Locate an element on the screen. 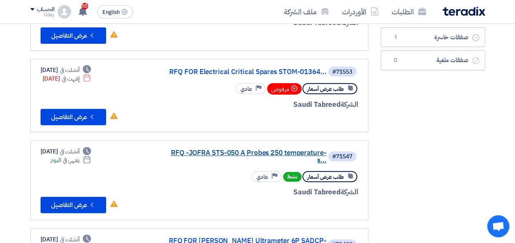  span: 0 is located at coordinates (396, 61).